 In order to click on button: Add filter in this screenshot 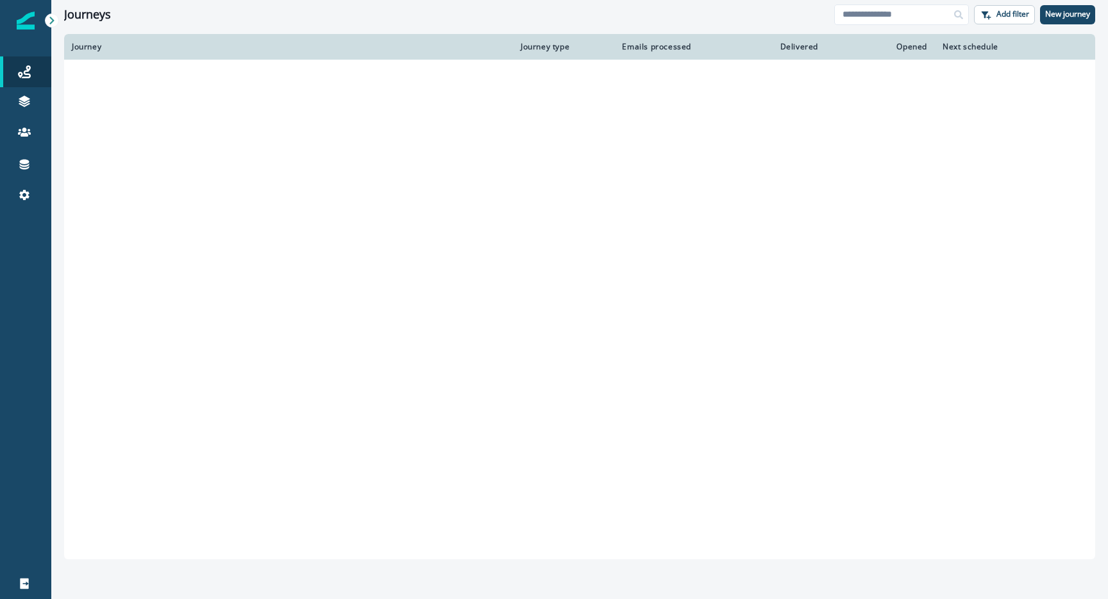, I will do `click(1004, 15)`.